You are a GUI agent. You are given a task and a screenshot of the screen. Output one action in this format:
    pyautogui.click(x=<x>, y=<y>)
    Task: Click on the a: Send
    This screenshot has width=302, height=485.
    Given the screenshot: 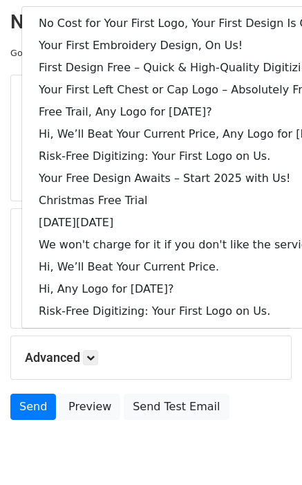 What is the action you would take?
    pyautogui.click(x=33, y=407)
    